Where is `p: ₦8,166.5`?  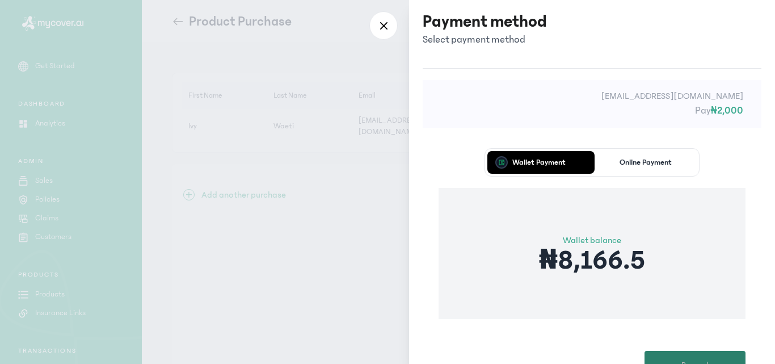 p: ₦8,166.5 is located at coordinates (592, 260).